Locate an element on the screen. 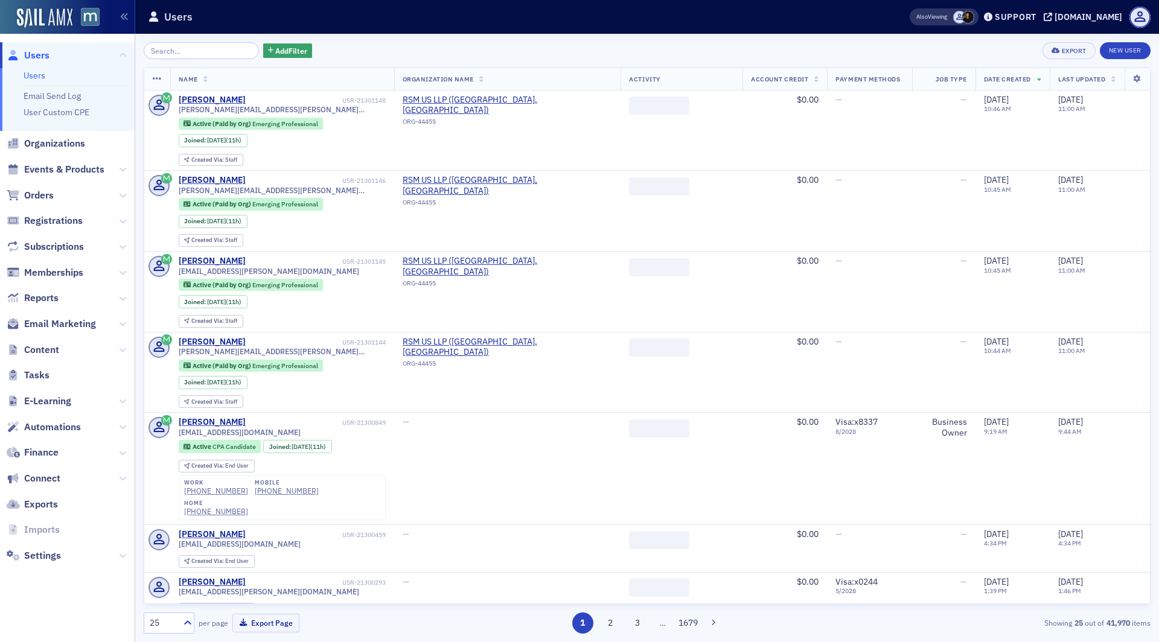  a: Memberships is located at coordinates (45, 273).